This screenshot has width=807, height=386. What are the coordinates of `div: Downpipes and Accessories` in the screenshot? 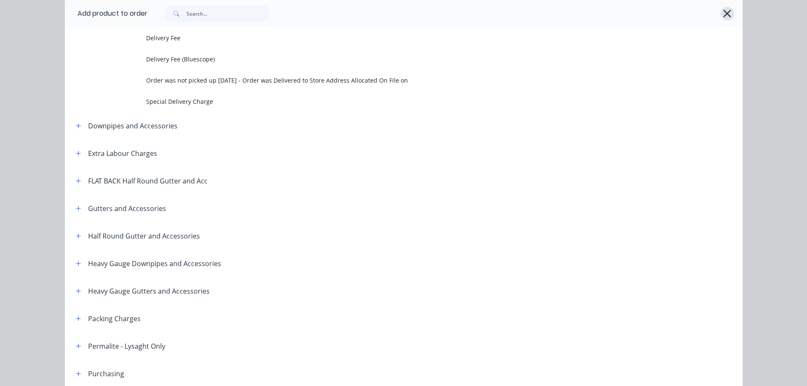 It's located at (133, 126).